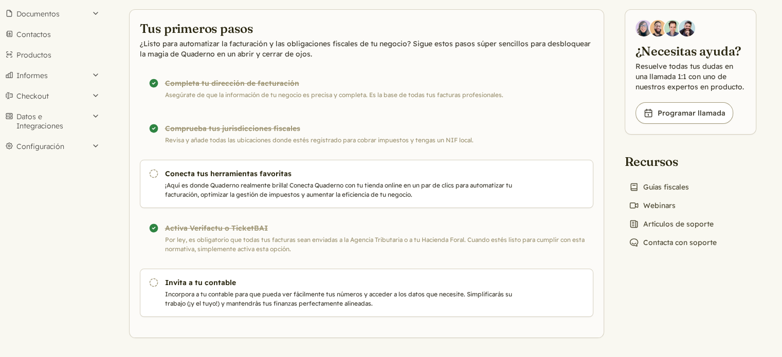  I want to click on h2: Recursos, so click(673, 161).